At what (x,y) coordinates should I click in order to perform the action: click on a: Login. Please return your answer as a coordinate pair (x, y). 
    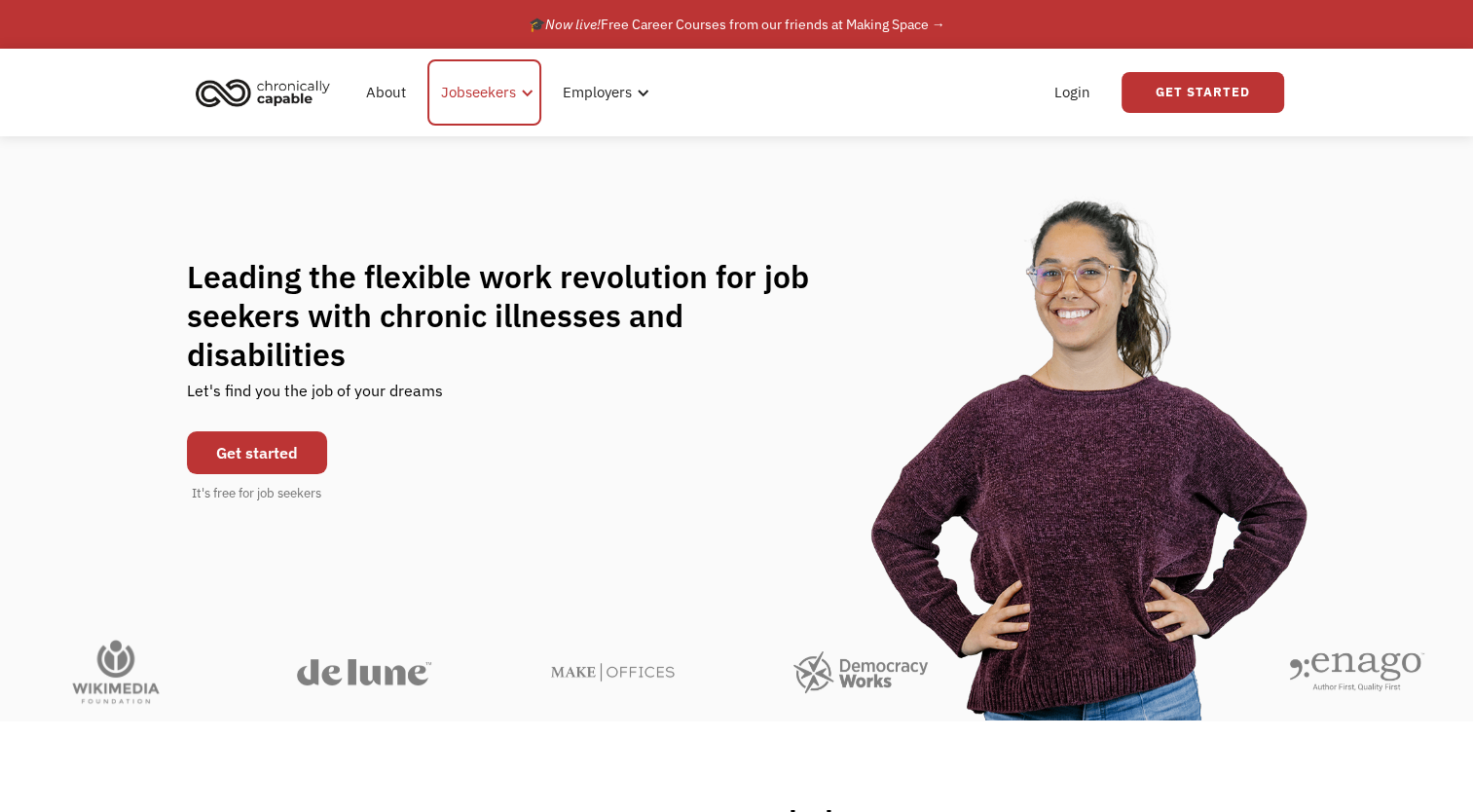
    Looking at the image, I should click on (1071, 93).